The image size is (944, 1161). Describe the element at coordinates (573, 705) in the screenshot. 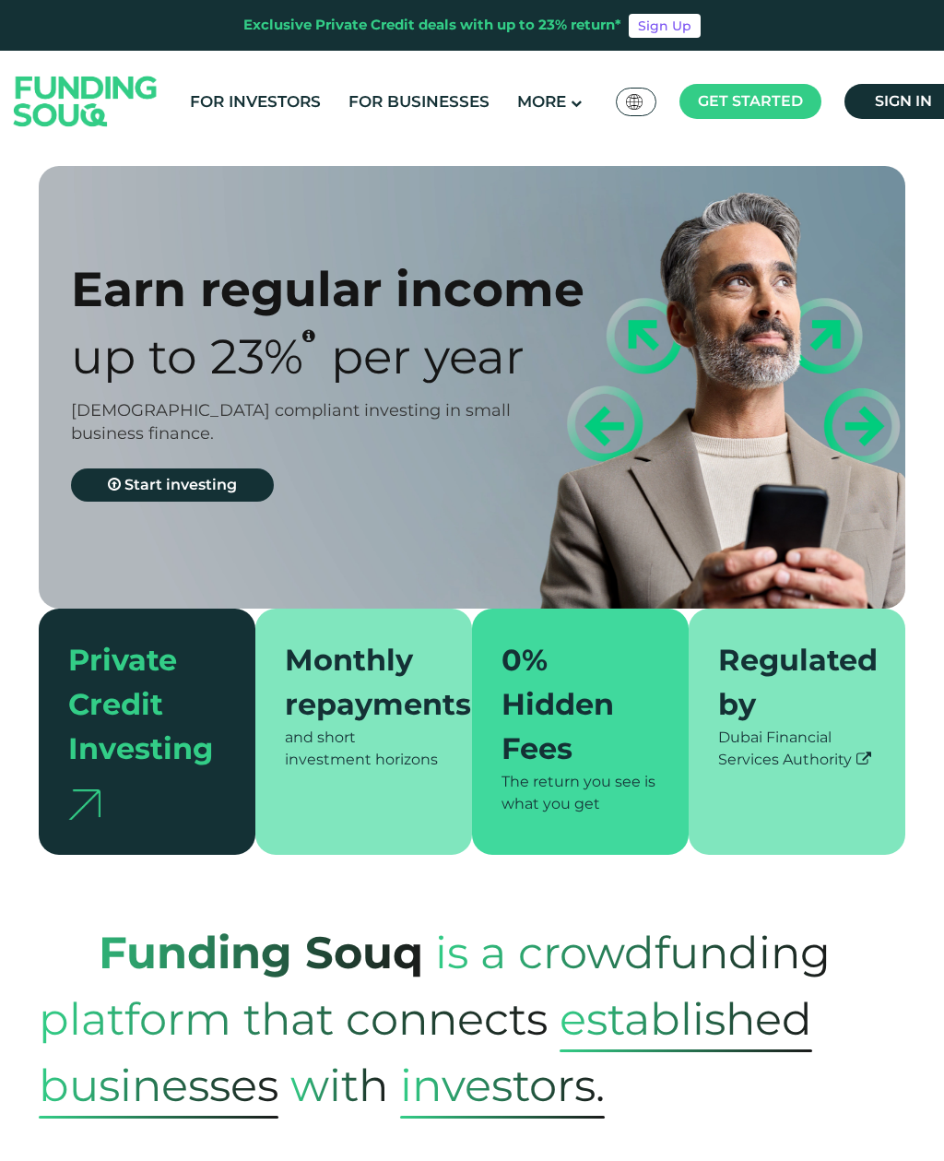

I see `div: 0% Hidden Fees` at that location.